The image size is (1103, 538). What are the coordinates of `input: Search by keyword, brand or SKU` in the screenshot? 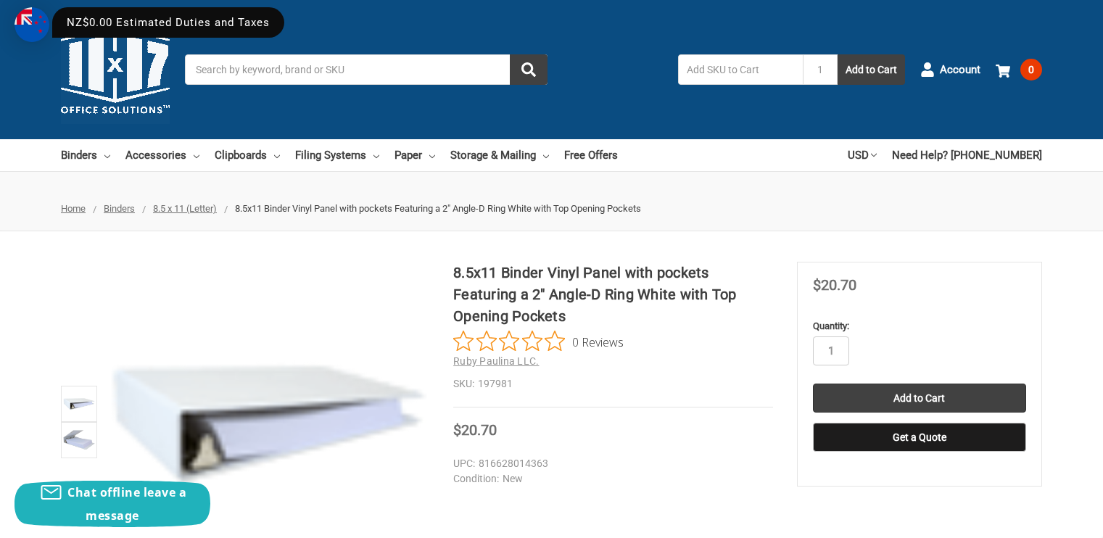 It's located at (366, 70).